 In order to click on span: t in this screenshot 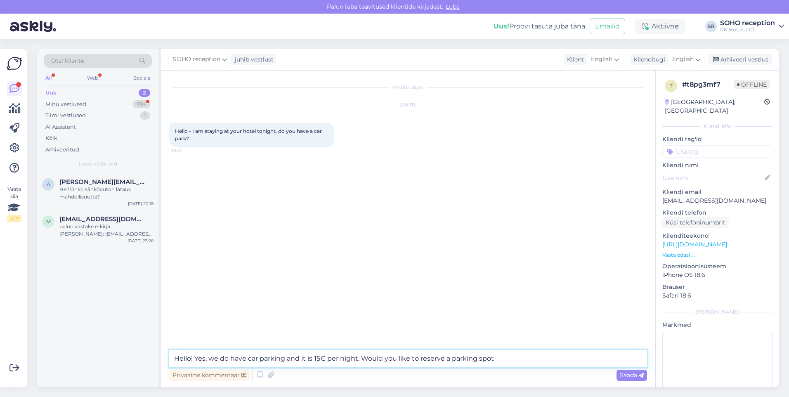, I will do `click(671, 85)`.